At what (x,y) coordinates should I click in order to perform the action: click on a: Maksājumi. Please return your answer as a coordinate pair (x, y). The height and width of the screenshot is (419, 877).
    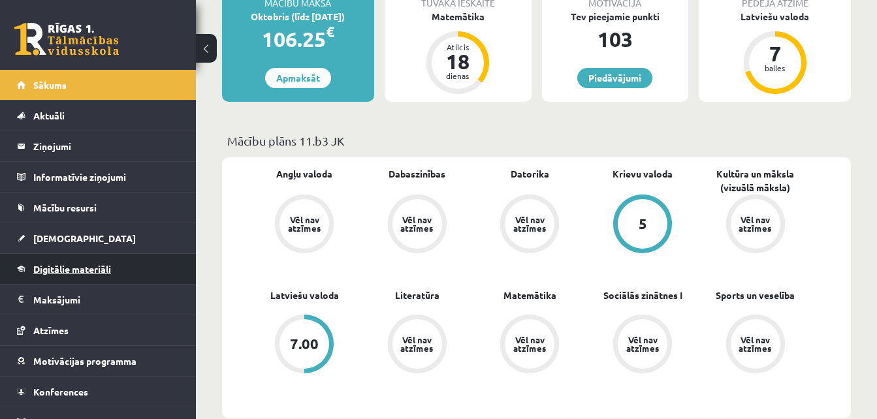
    Looking at the image, I should click on (98, 300).